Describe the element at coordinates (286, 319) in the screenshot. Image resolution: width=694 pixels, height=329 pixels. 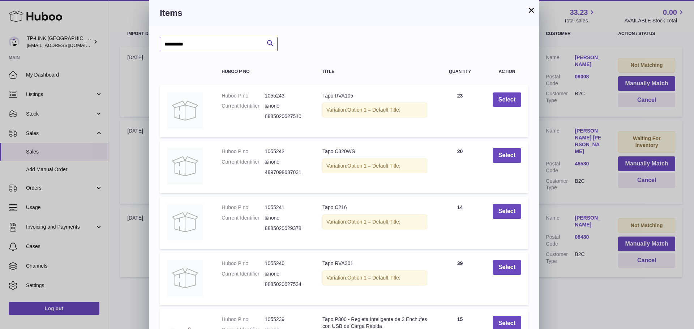
I see `dd: 1055239` at that location.